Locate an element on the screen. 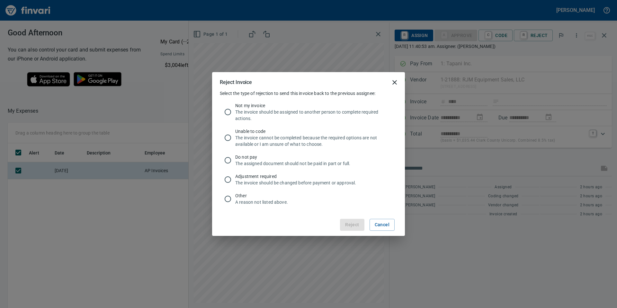 The height and width of the screenshot is (308, 617). span: Select the type of rejection to send this invoice back to the previous assignee: is located at coordinates (298, 93).